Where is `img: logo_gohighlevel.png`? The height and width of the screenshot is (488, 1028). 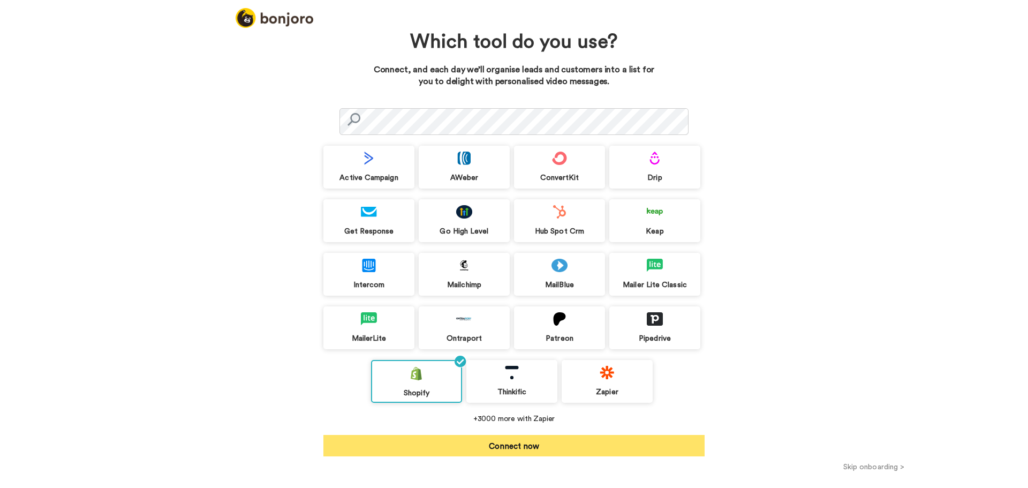
img: logo_gohighlevel.png is located at coordinates (464, 211).